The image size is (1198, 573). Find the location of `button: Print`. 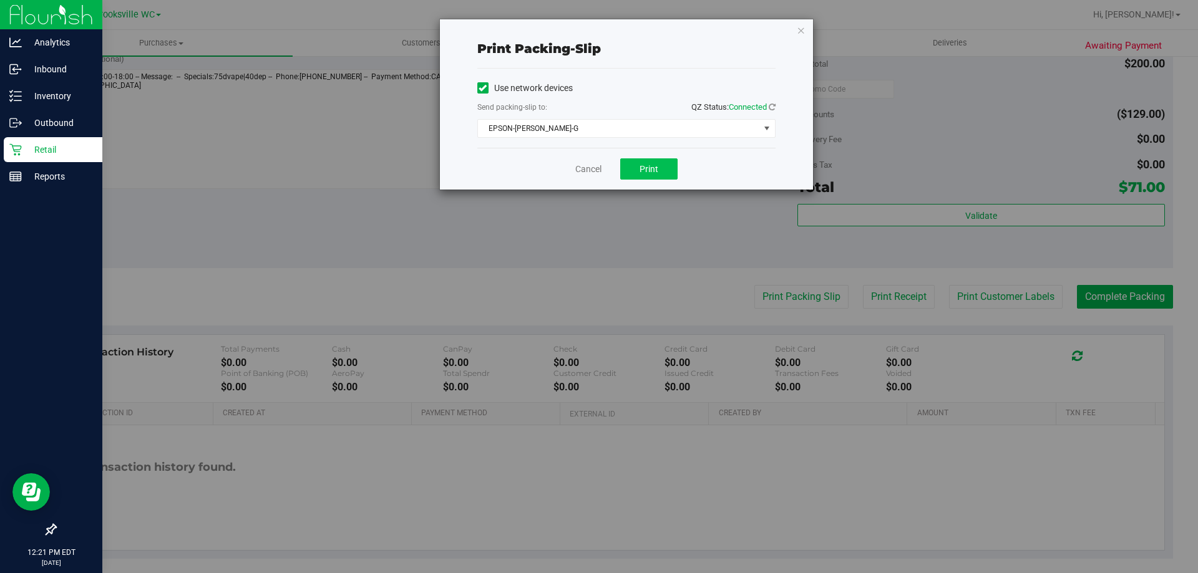

button: Print is located at coordinates (649, 169).